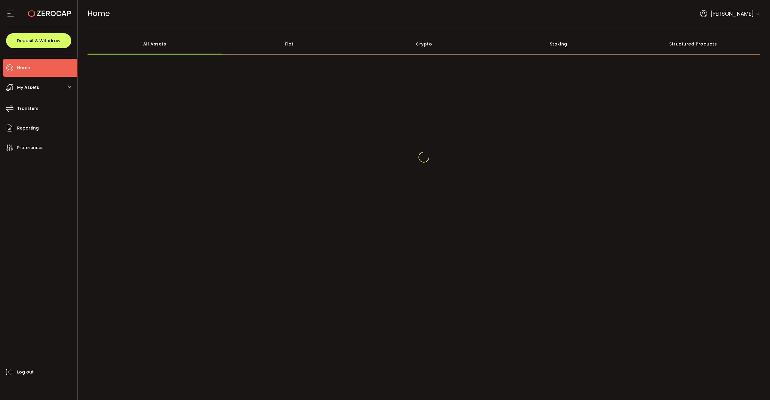  What do you see at coordinates (30, 147) in the screenshot?
I see `span: Preferences` at bounding box center [30, 147].